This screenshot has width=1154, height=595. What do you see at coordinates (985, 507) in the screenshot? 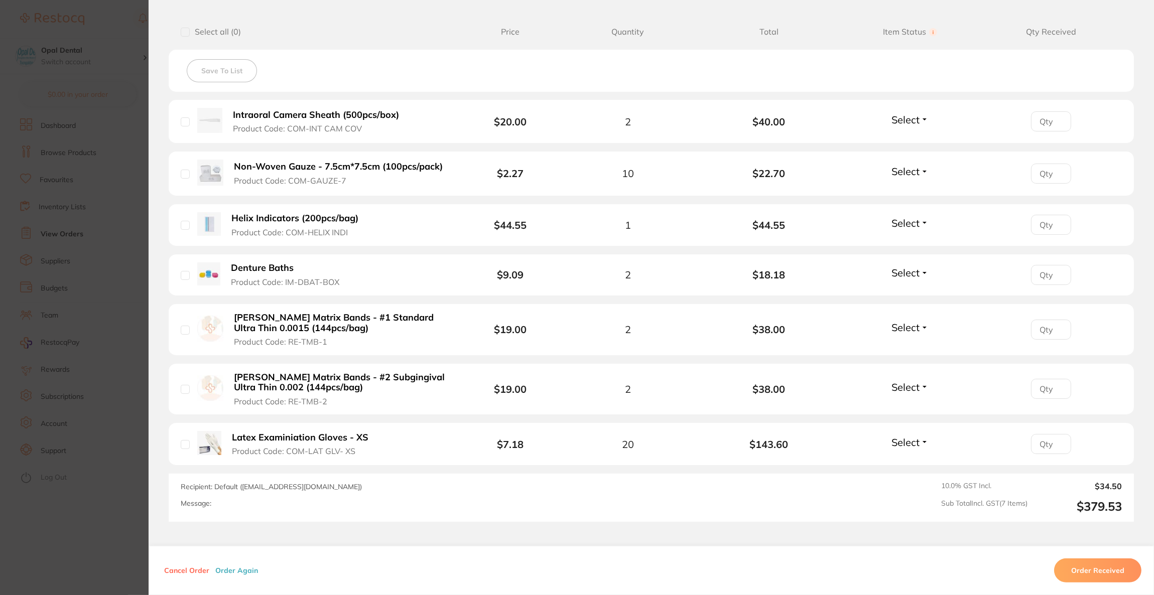
I see `span: Sub Total Incl. GST ( 7 Items)` at bounding box center [985, 507].